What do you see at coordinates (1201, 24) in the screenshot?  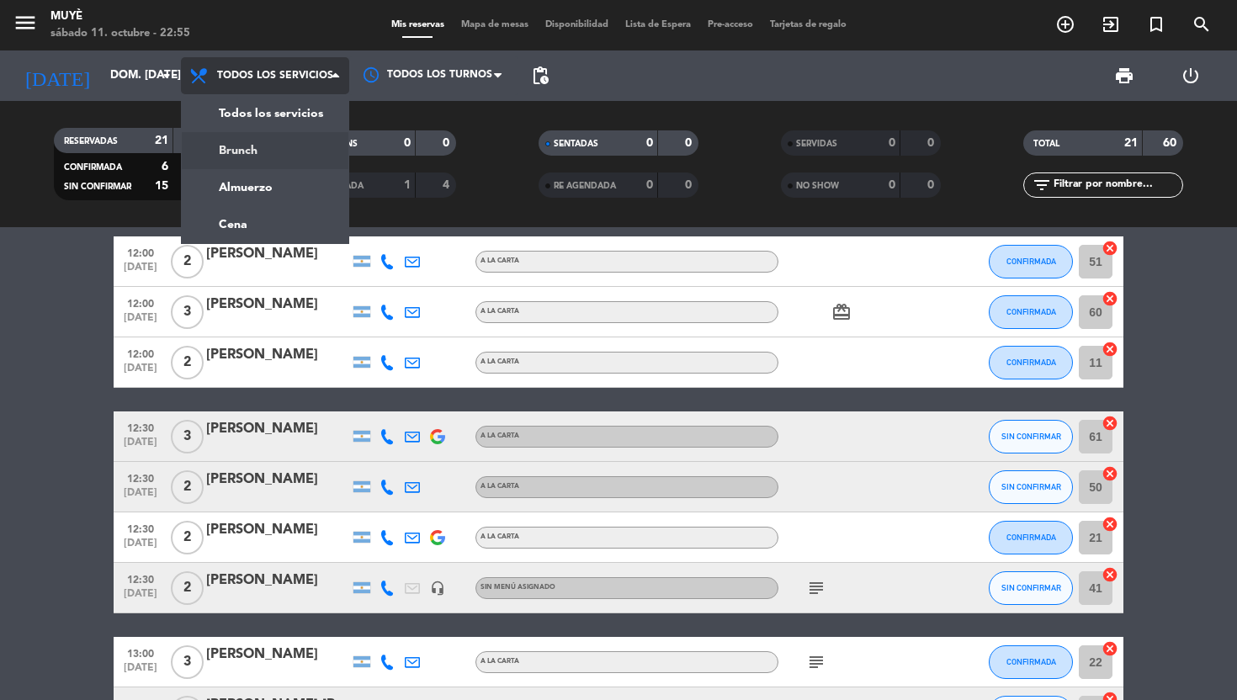 I see `i: search` at bounding box center [1201, 24].